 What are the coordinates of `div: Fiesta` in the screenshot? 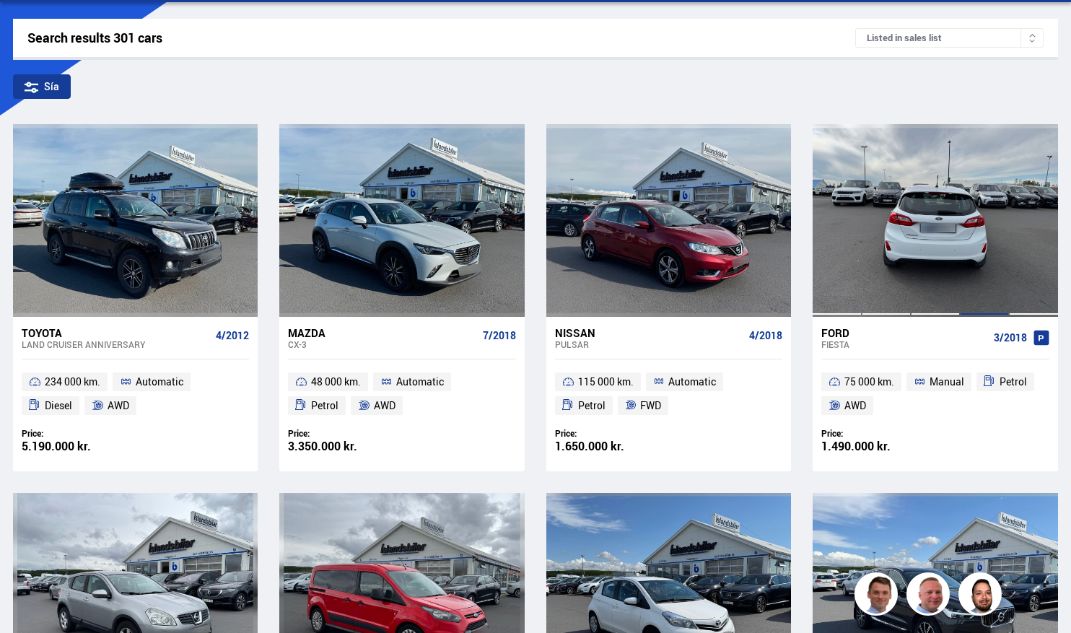 It's located at (904, 344).